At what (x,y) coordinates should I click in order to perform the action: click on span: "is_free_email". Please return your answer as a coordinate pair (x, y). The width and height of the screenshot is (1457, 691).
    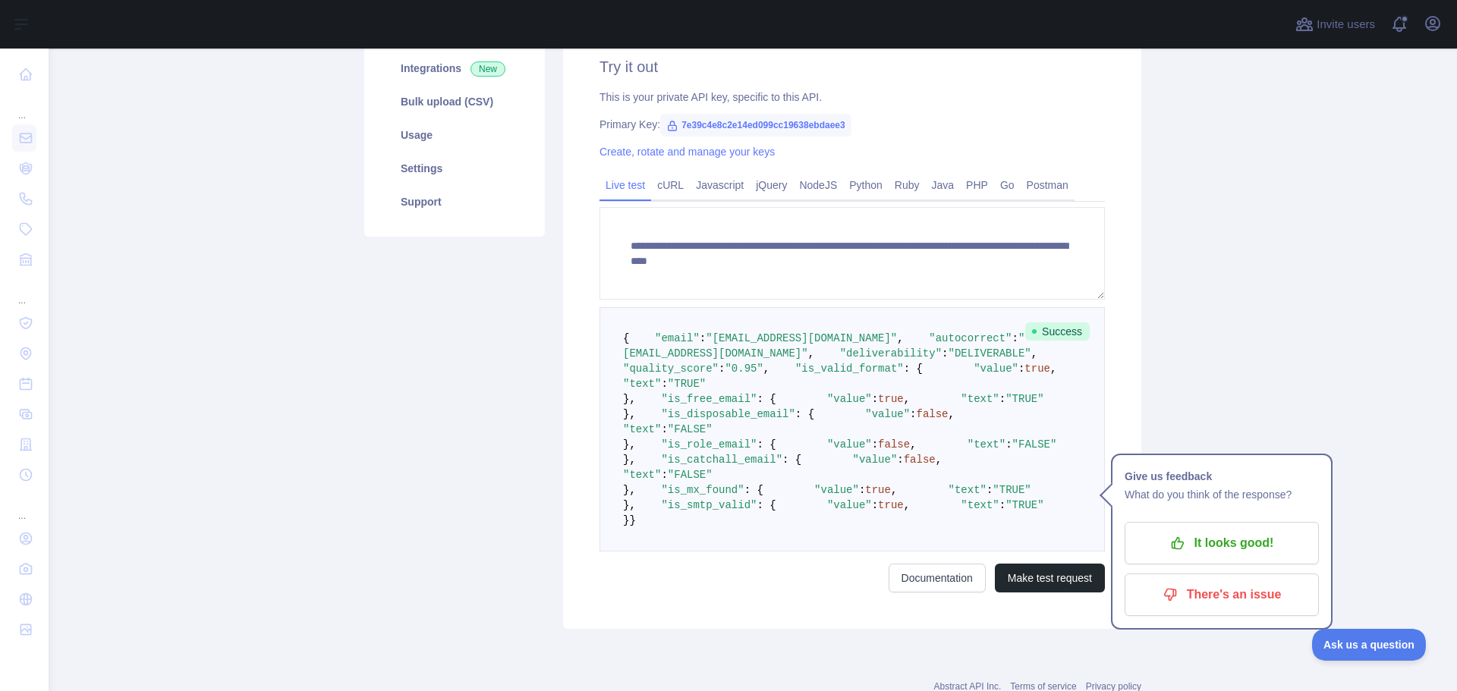
    Looking at the image, I should click on (709, 399).